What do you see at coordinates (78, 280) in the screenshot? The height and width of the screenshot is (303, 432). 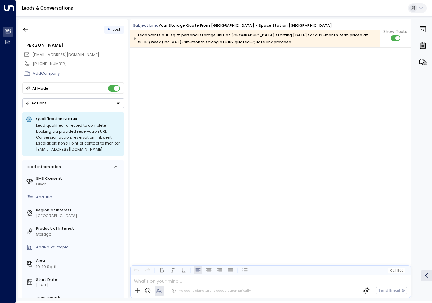 I see `label: Start Date` at bounding box center [78, 280].